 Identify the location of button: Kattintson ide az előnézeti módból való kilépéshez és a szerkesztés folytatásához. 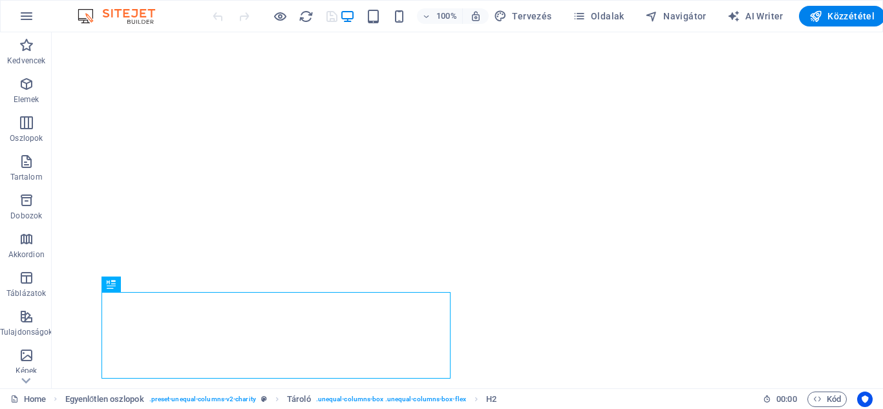
(280, 16).